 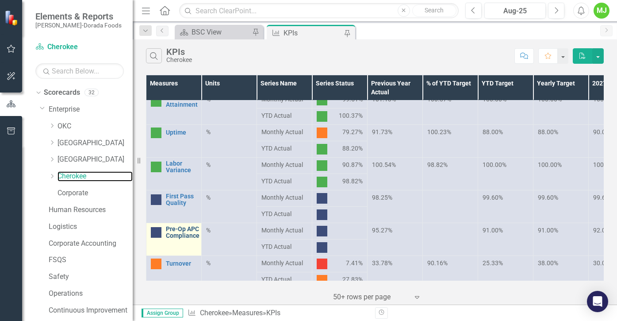 I want to click on span: 99.51%, so click(x=353, y=100).